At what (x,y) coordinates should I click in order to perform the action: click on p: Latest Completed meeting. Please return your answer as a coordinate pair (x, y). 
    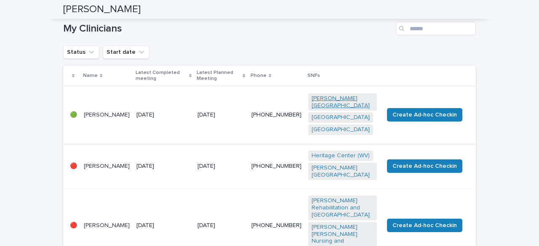
    Looking at the image, I should click on (161, 76).